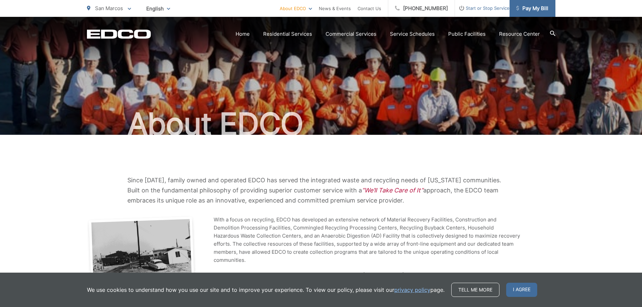  Describe the element at coordinates (321, 124) in the screenshot. I see `h1: About EDCO` at that location.